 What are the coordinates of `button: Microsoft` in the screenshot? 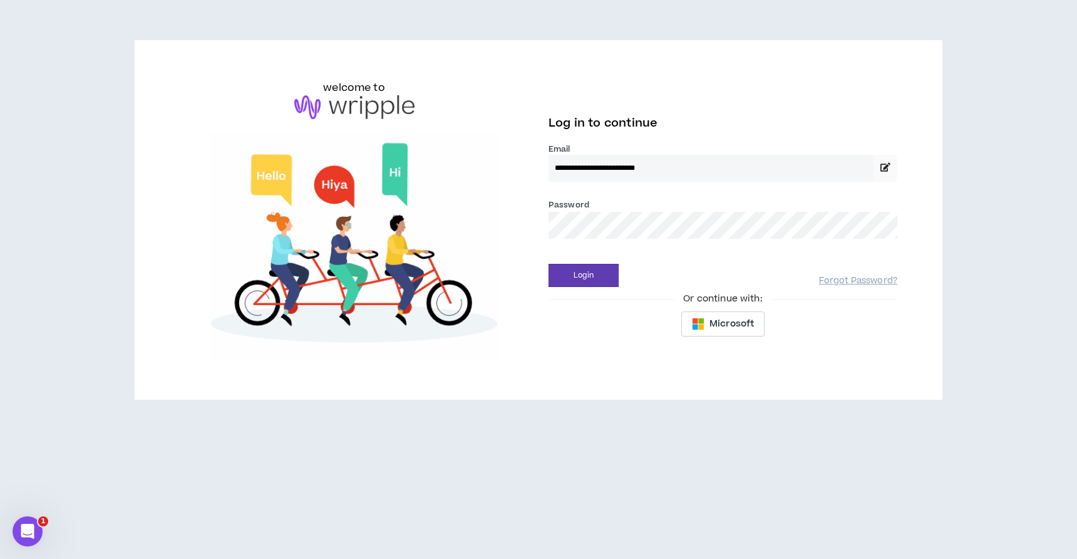 It's located at (723, 324).